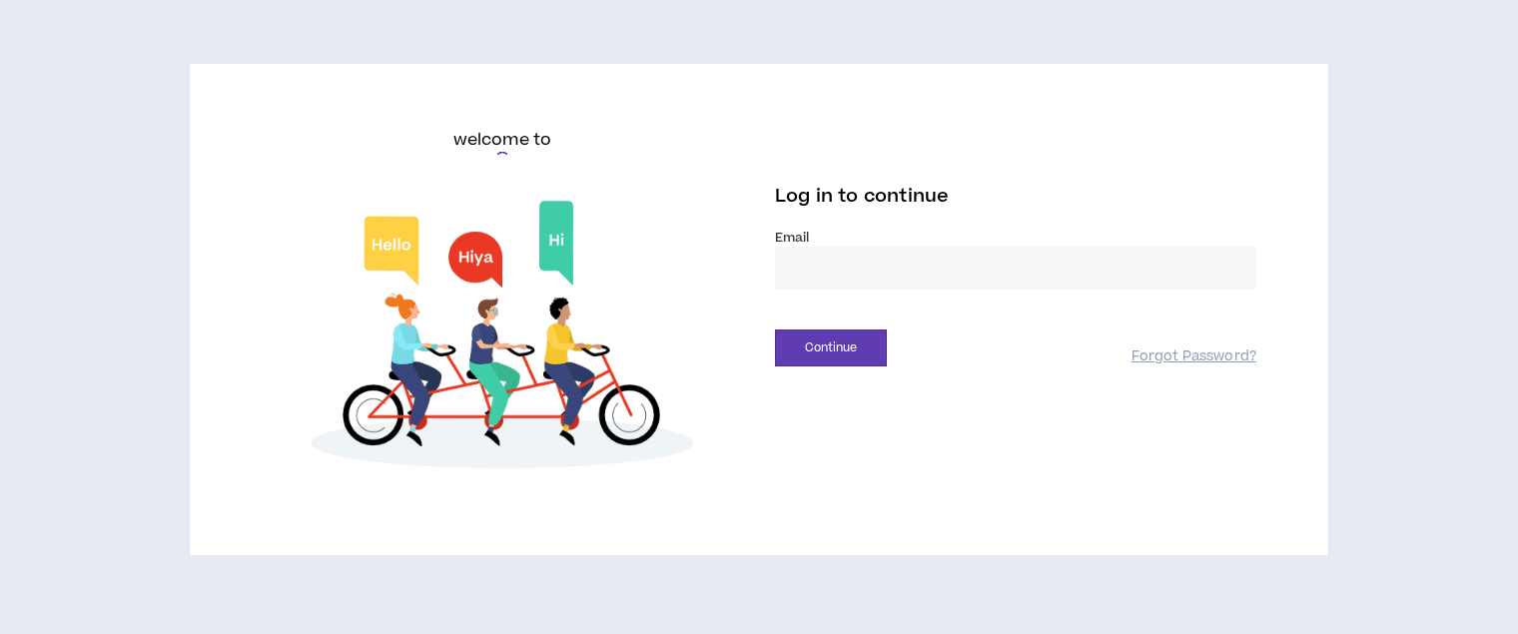  I want to click on label: Email, so click(1015, 238).